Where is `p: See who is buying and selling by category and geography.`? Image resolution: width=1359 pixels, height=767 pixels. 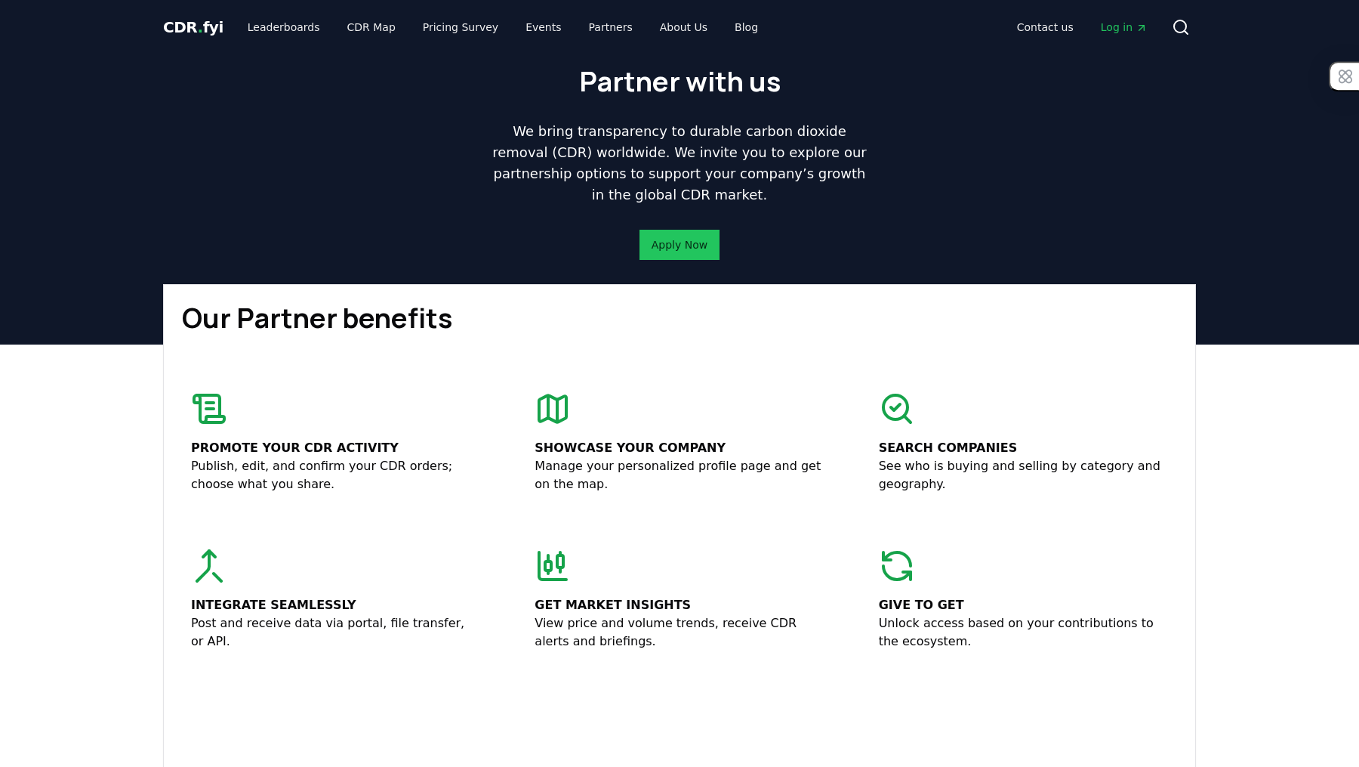 p: See who is buying and selling by category and geography. is located at coordinates (1023, 475).